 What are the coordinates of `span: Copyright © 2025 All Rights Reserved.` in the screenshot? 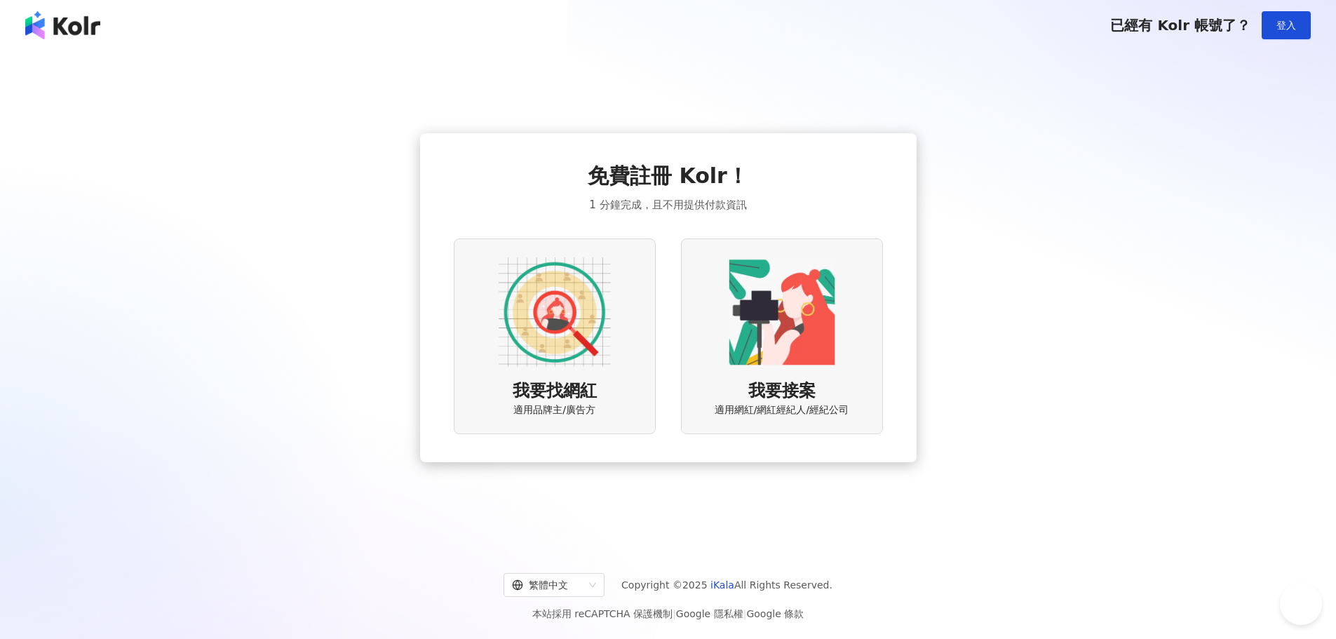 It's located at (727, 585).